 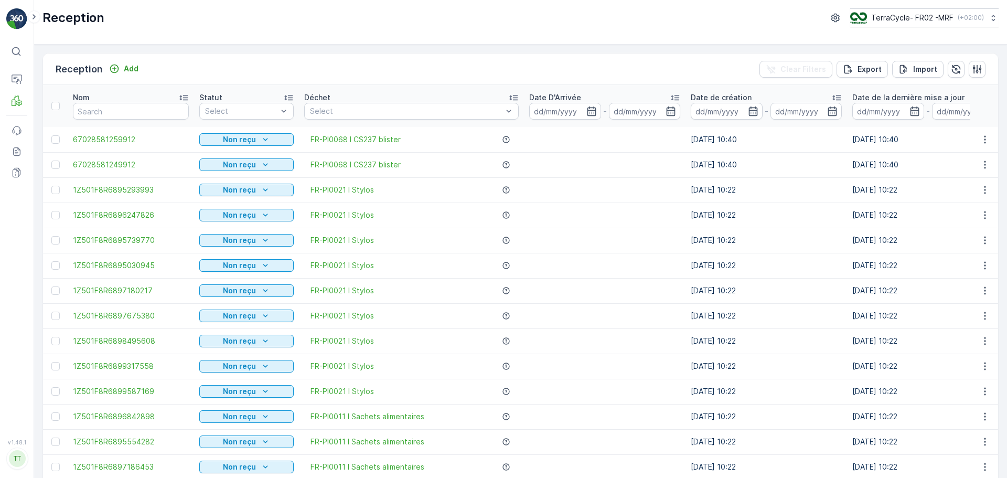 I want to click on p: Nom, so click(x=81, y=98).